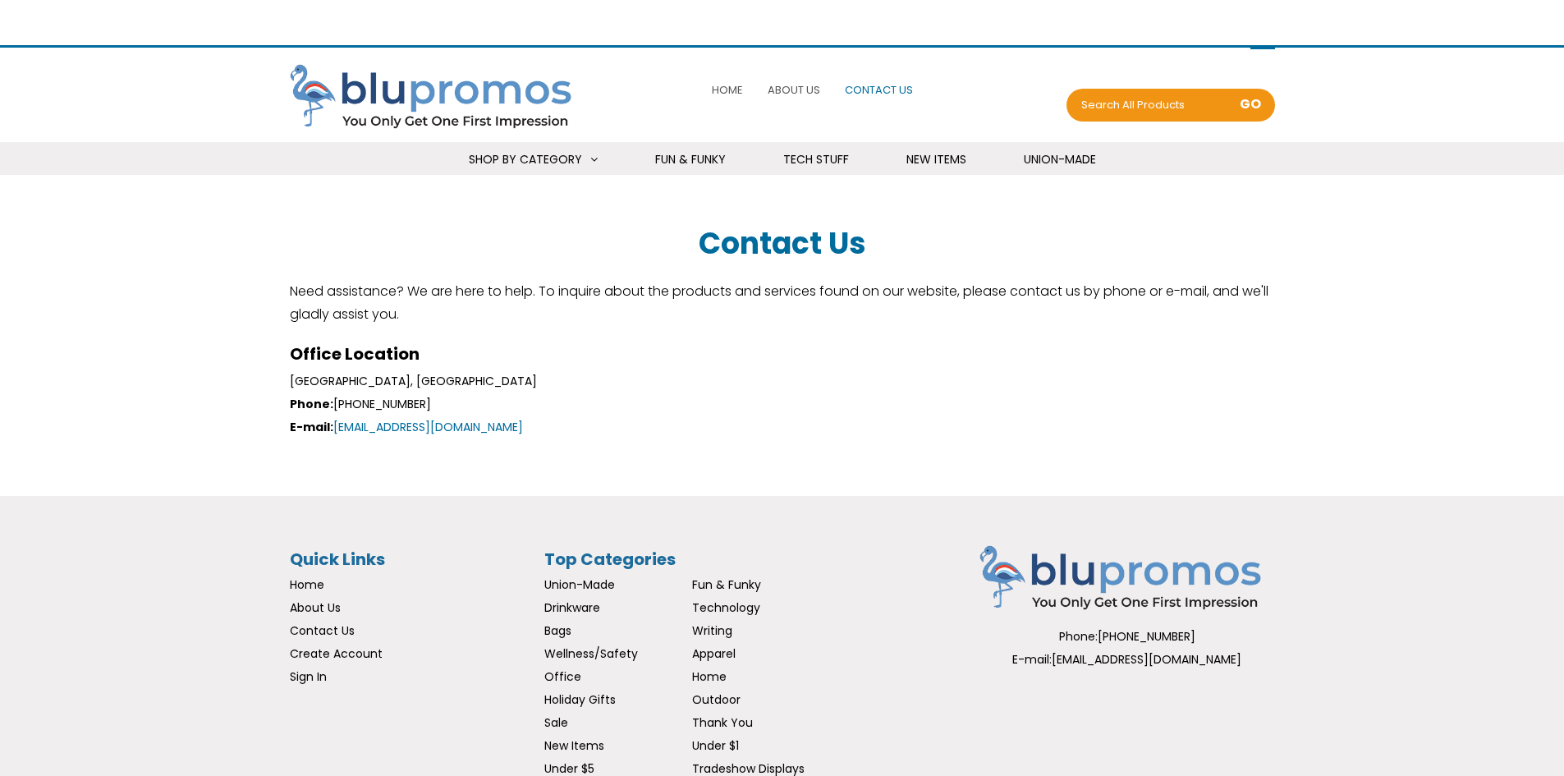  What do you see at coordinates (816, 159) in the screenshot?
I see `a: Tech Stuff` at bounding box center [816, 159].